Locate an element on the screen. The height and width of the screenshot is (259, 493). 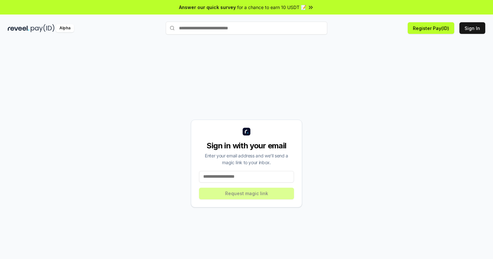
span: for a chance to earn 10 USDT 📝 is located at coordinates (272, 7).